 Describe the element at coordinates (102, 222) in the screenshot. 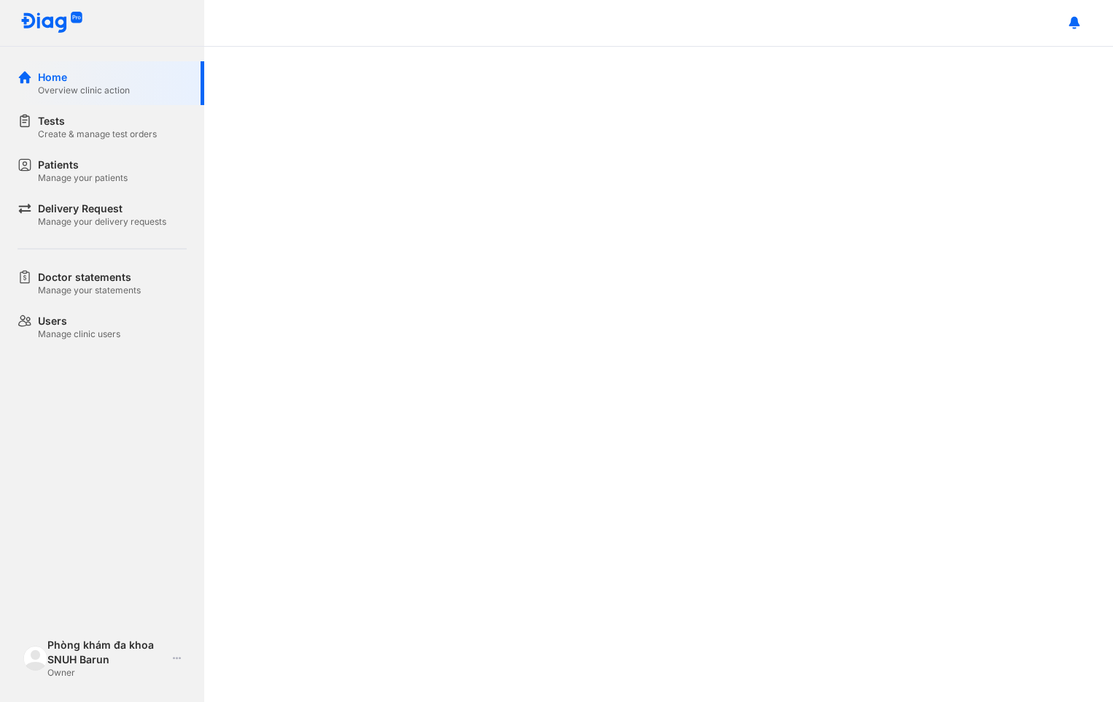

I see `div: Manage your delivery requests` at that location.